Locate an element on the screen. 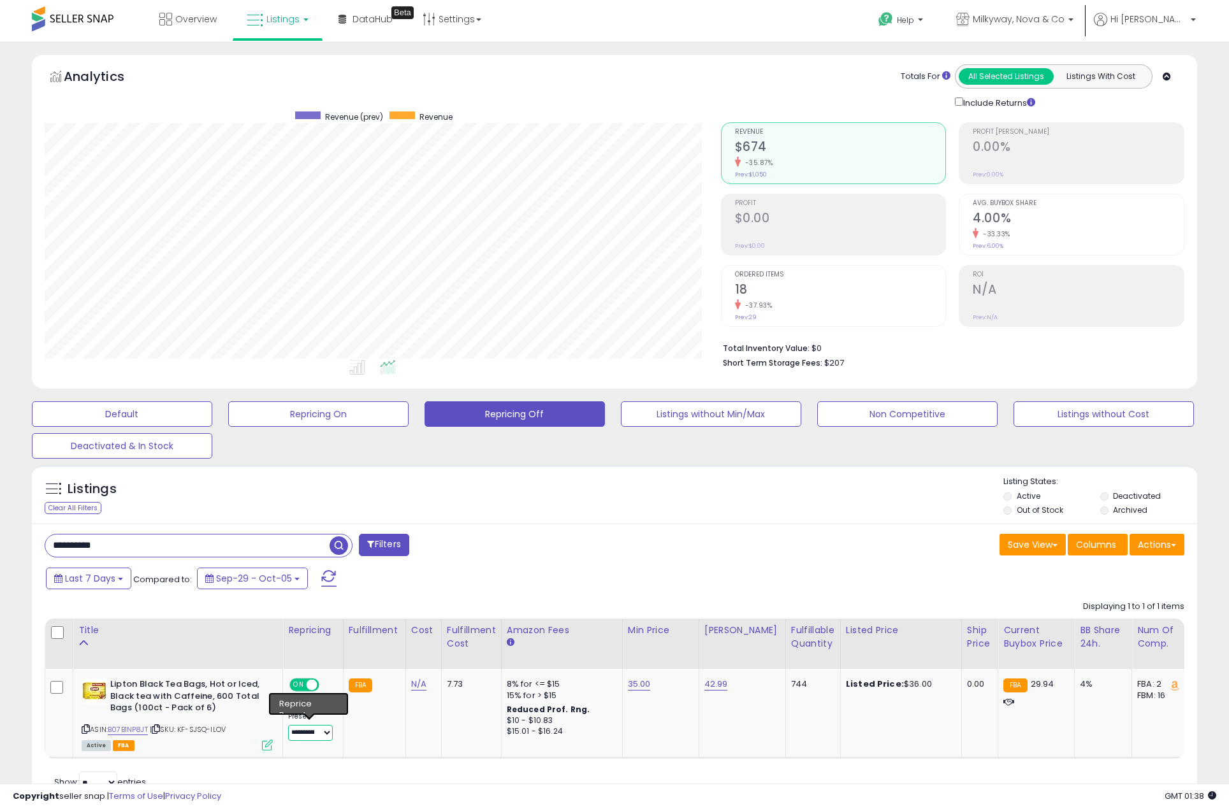 This screenshot has height=809, width=1229. button: Sep-29 - Oct-05 is located at coordinates (252, 579).